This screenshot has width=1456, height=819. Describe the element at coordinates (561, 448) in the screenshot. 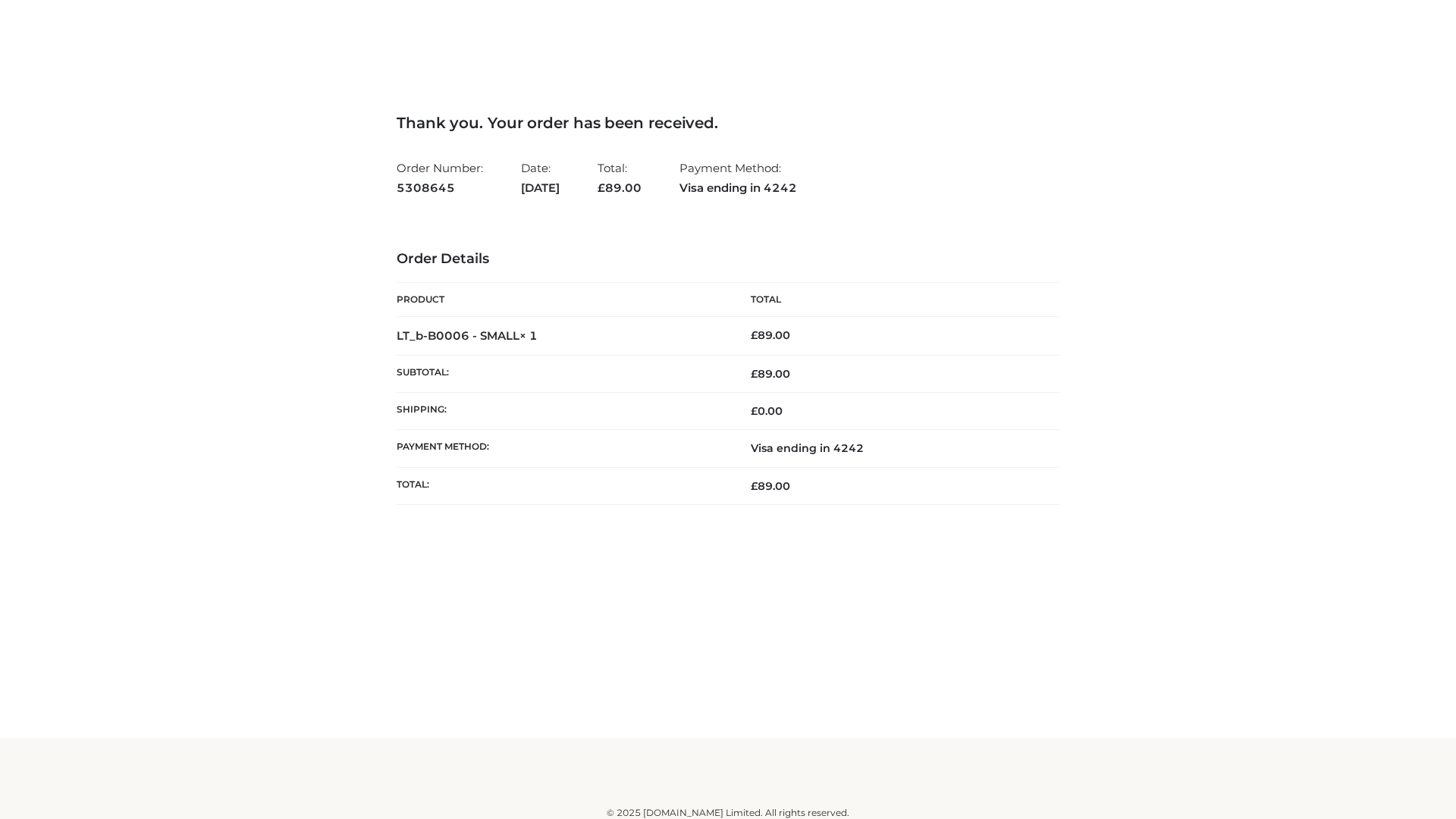

I see `th: Payment method:` at that location.